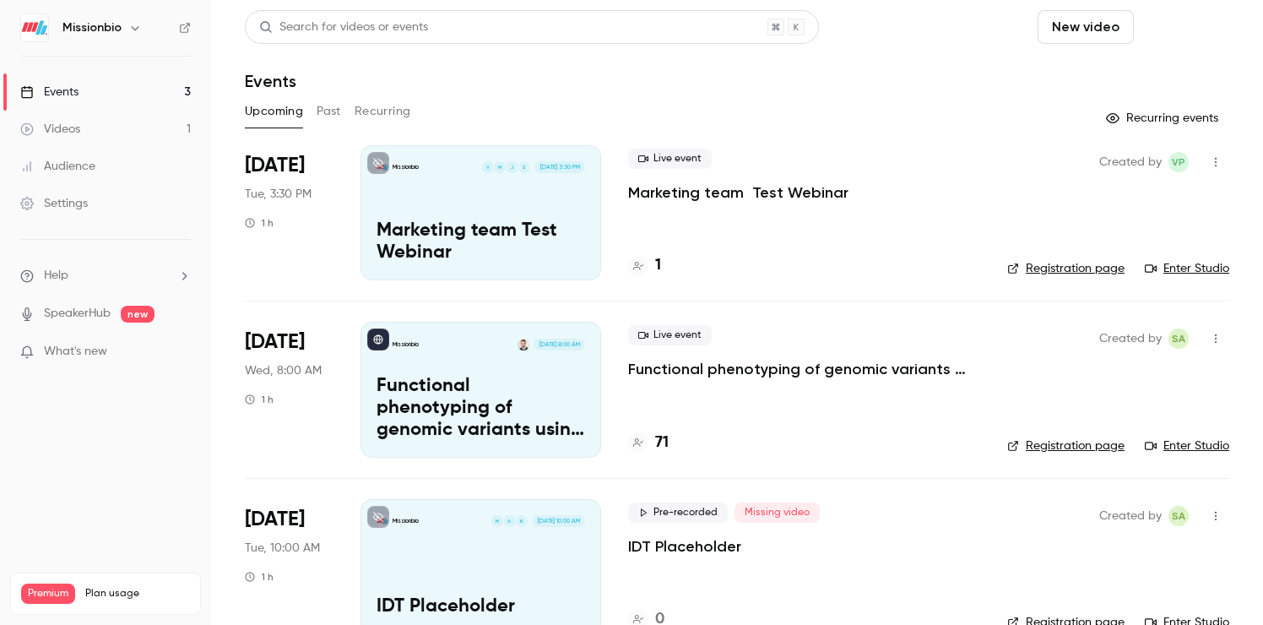 The image size is (1263, 625). What do you see at coordinates (522, 521) in the screenshot?
I see `div: N` at bounding box center [522, 521].